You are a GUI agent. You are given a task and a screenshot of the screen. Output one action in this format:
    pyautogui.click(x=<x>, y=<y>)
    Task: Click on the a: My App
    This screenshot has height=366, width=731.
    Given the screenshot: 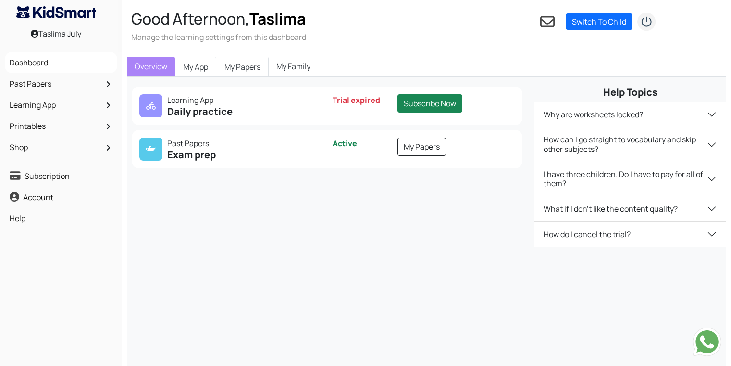 What is the action you would take?
    pyautogui.click(x=196, y=67)
    